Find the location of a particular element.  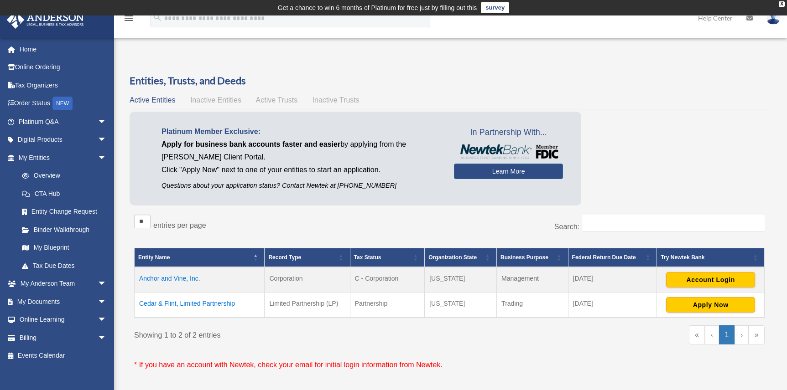

a: survey is located at coordinates (495, 8).